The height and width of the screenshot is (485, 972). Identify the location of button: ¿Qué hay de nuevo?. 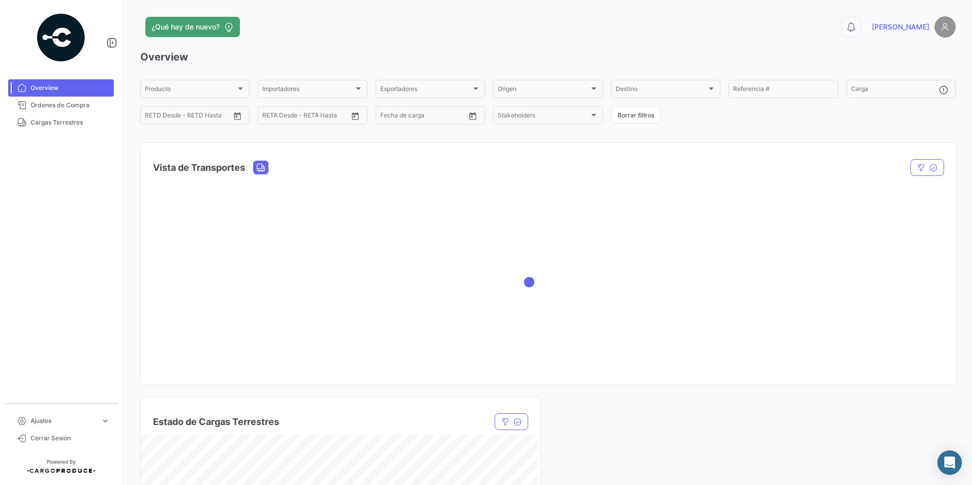
(193, 27).